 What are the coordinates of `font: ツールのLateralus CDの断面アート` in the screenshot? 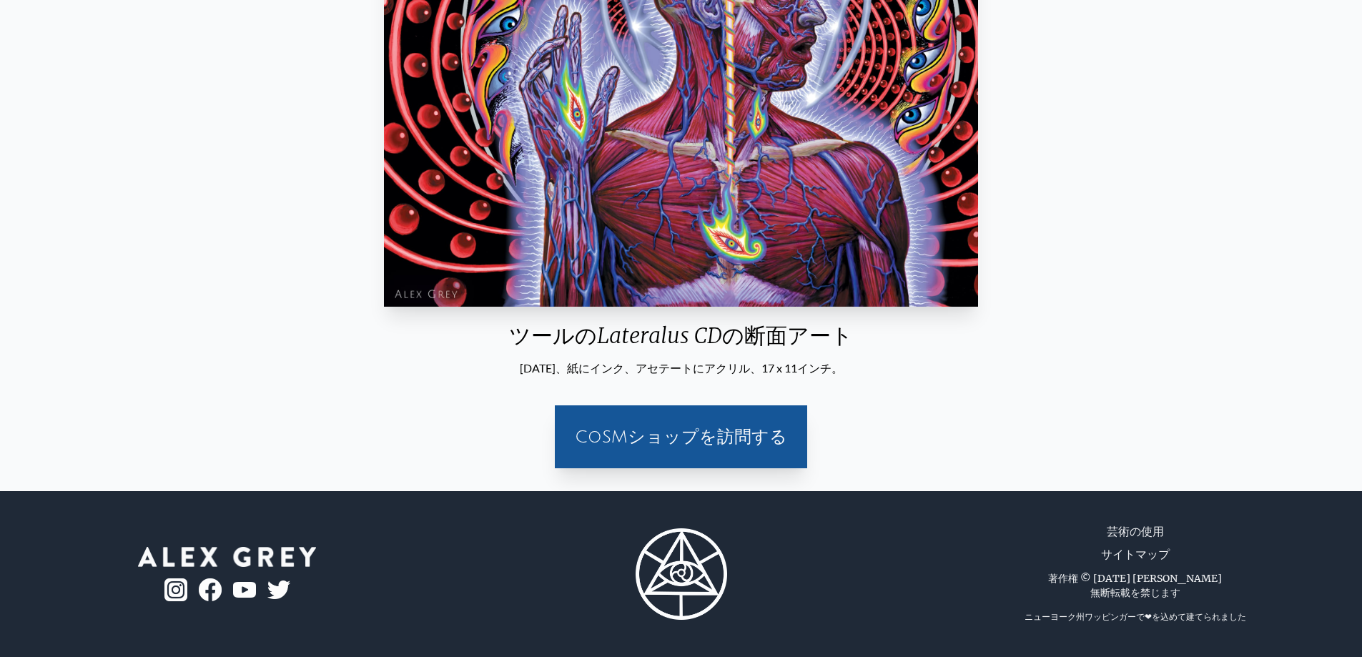 It's located at (681, 335).